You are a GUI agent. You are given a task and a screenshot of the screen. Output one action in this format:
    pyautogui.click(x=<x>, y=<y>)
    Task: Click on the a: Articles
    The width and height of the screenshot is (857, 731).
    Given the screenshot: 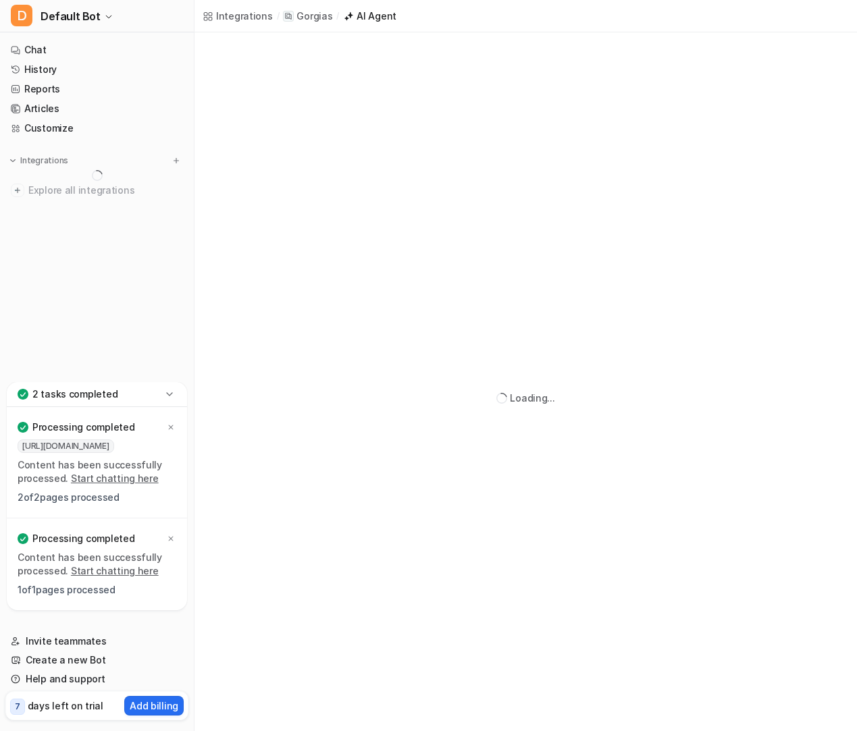 What is the action you would take?
    pyautogui.click(x=97, y=109)
    